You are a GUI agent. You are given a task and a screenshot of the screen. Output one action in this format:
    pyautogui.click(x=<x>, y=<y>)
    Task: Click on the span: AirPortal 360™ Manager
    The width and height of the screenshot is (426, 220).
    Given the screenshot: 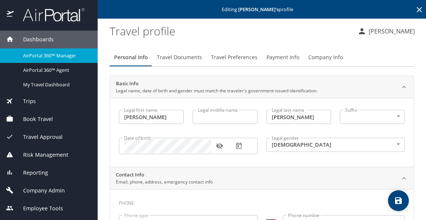 What is the action you would take?
    pyautogui.click(x=56, y=55)
    